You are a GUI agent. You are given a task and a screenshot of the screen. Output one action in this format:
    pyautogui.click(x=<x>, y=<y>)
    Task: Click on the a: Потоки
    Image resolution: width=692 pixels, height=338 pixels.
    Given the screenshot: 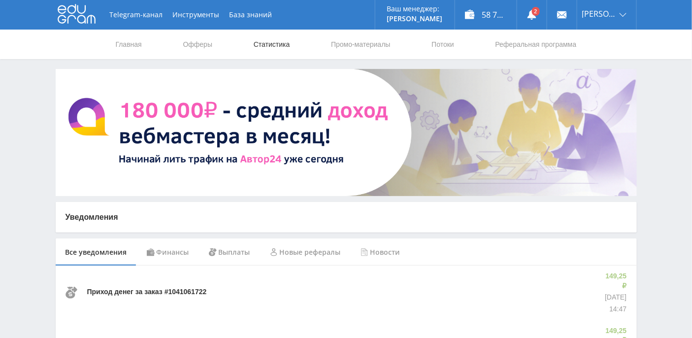 What is the action you would take?
    pyautogui.click(x=442, y=44)
    